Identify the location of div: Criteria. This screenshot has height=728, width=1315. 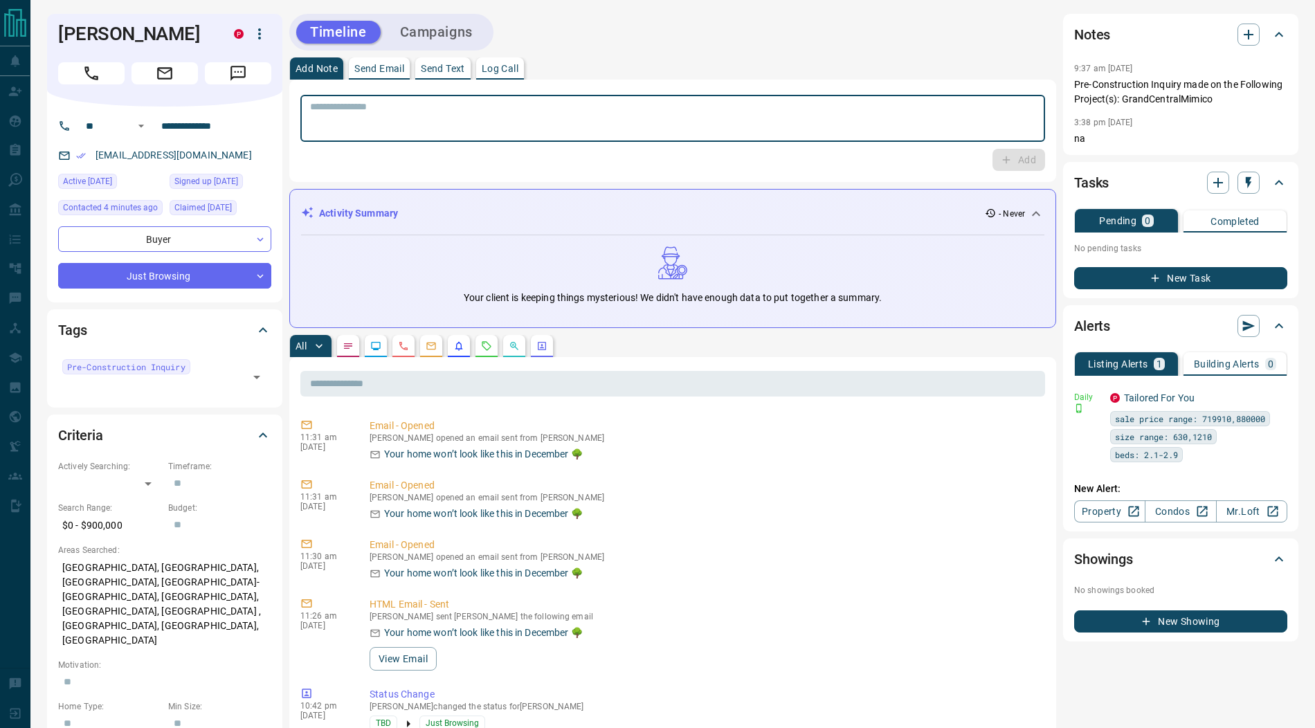
(165, 435).